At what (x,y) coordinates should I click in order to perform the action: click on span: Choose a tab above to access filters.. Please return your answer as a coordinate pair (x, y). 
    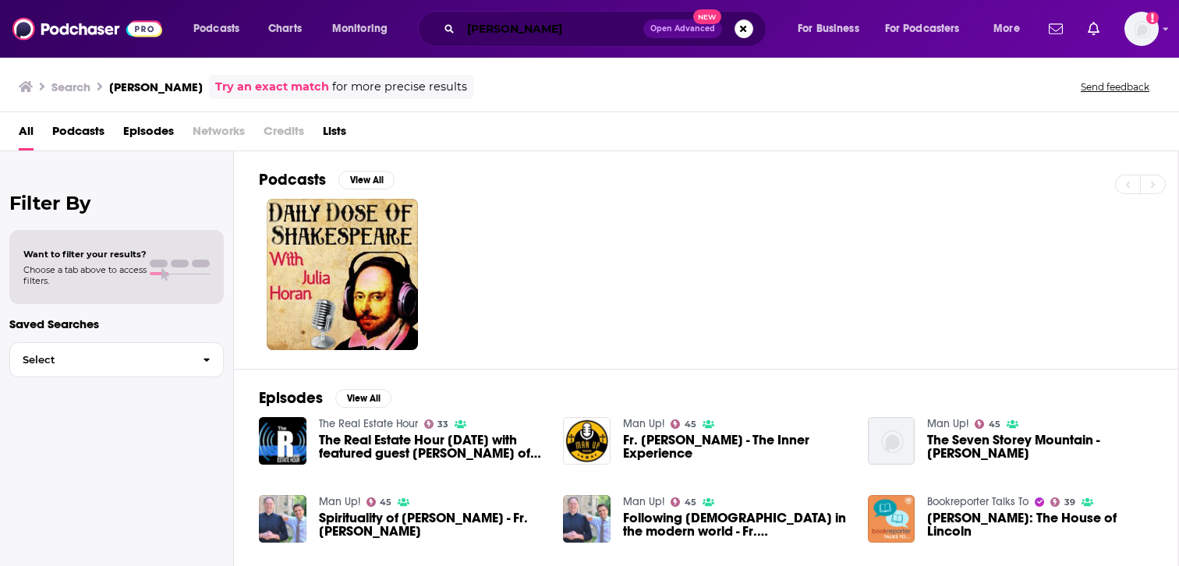
    Looking at the image, I should click on (85, 275).